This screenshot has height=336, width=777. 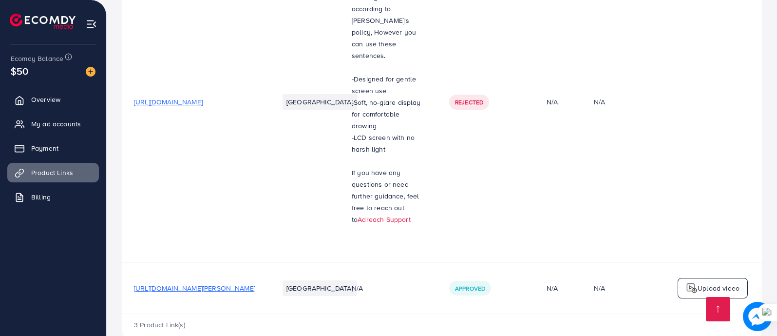 What do you see at coordinates (159, 324) in the screenshot?
I see `span: 3 Product Link(s)` at bounding box center [159, 324].